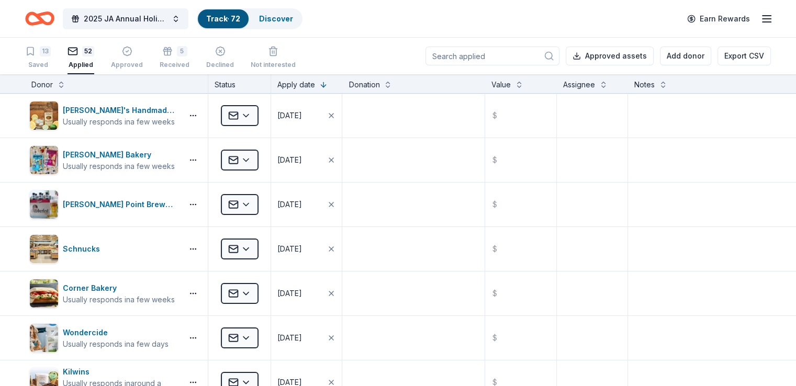 This screenshot has height=386, width=796. What do you see at coordinates (81, 58) in the screenshot?
I see `button: 52Applied` at bounding box center [81, 58].